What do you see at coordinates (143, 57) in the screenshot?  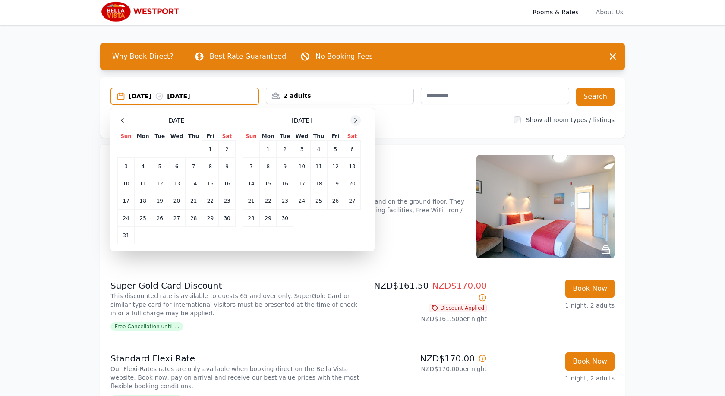 I see `span: Why Book Direct?` at bounding box center [143, 57].